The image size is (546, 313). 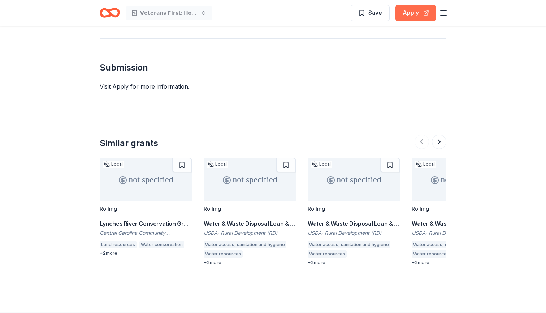 What do you see at coordinates (169, 13) in the screenshot?
I see `button: 𝗩𝗲𝘁𝗲𝗿𝗮𝗻𝘀 𝗙𝗶𝗿𝘀𝘁: 𝗛𝗼𝘂𝘀𝗶𝗻𝗴 & 𝗘𝗺𝗽𝗼𝘄𝗲𝗿𝗺𝗲𝗻𝘁` at bounding box center [169, 13].